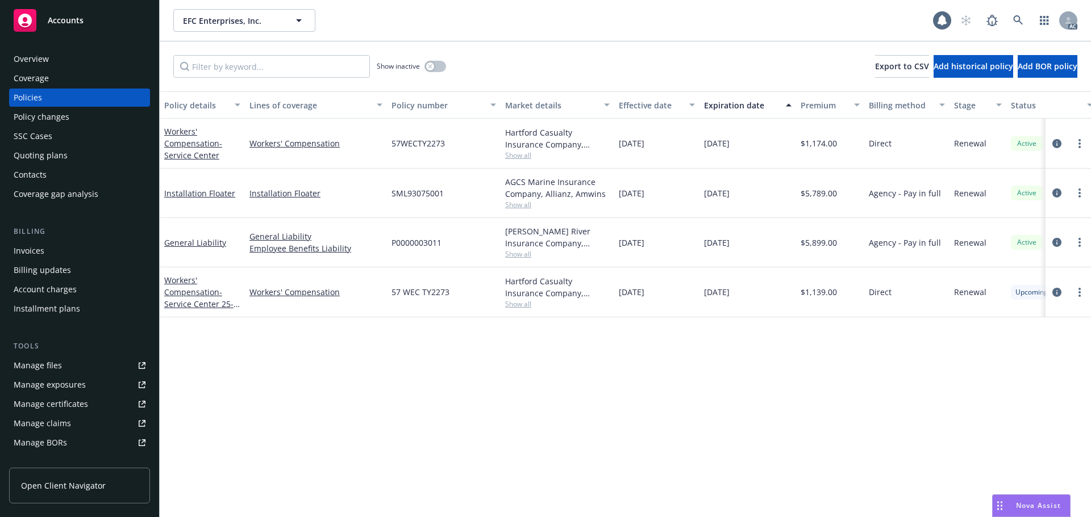  What do you see at coordinates (1045, 105) in the screenshot?
I see `div: Status` at bounding box center [1045, 105].